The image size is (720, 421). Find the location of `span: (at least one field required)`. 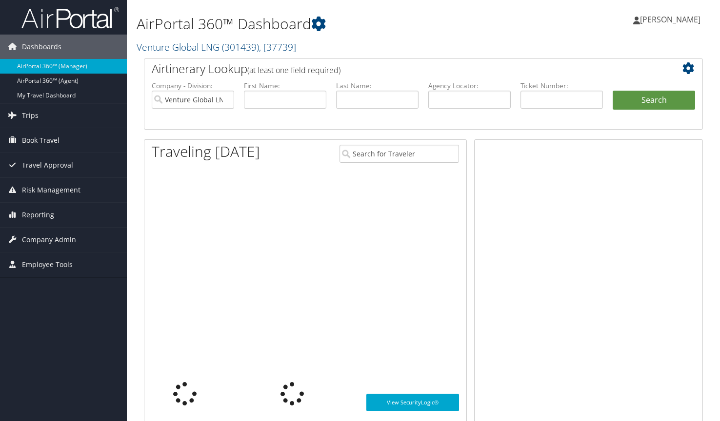

span: (at least one field required) is located at coordinates (294, 70).